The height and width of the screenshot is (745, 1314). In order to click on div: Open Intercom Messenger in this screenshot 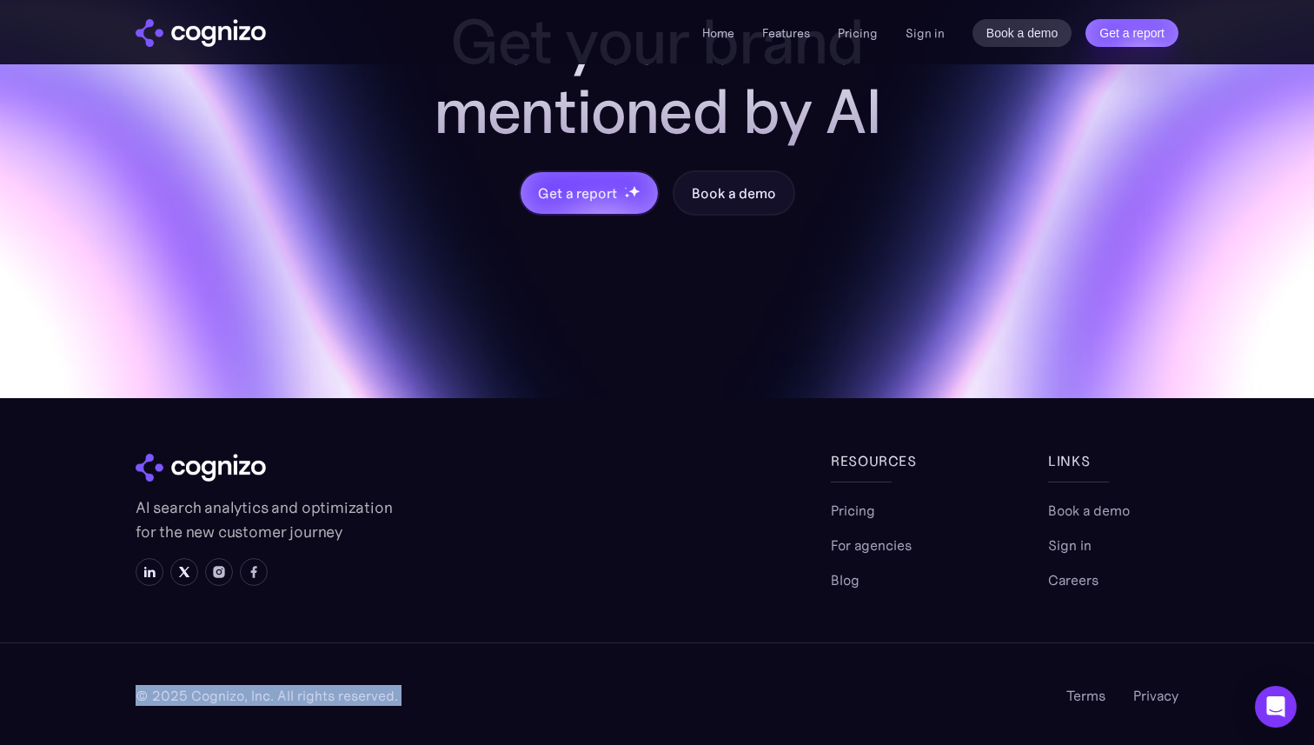, I will do `click(1275, 706)`.